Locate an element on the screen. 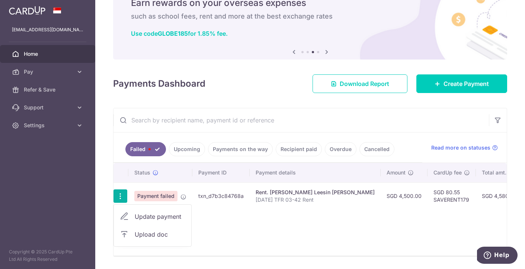  span: Settings is located at coordinates (48, 125).